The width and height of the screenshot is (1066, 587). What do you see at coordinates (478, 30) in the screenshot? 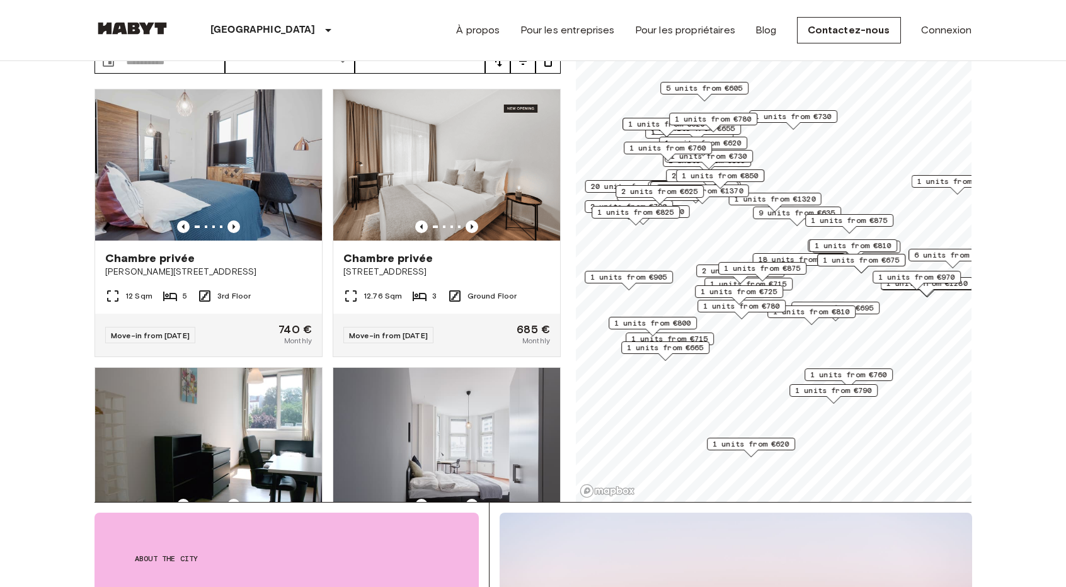
I see `a: À propos` at bounding box center [478, 30].